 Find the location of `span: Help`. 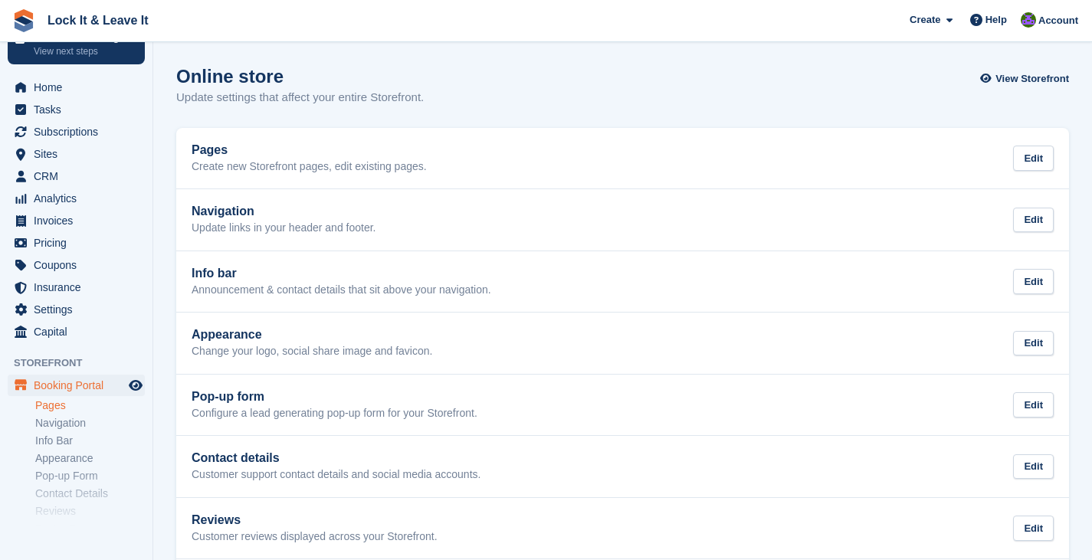

span: Help is located at coordinates (997, 20).